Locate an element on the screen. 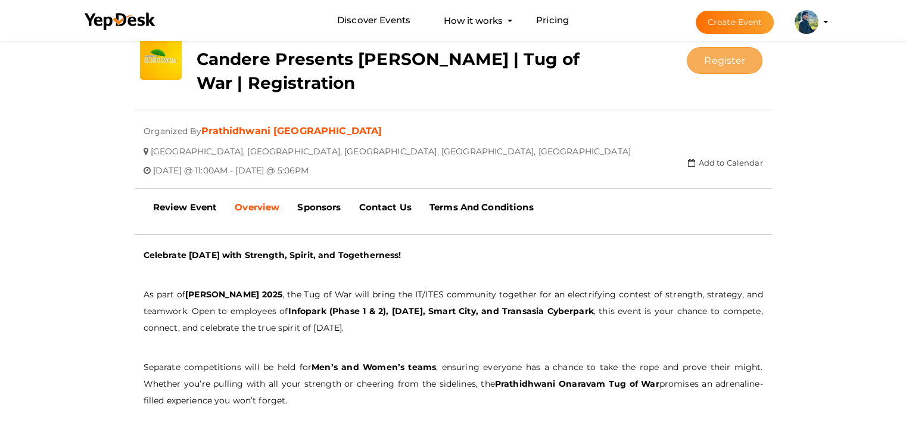 This screenshot has width=906, height=435. span: Organized By is located at coordinates (173, 126).